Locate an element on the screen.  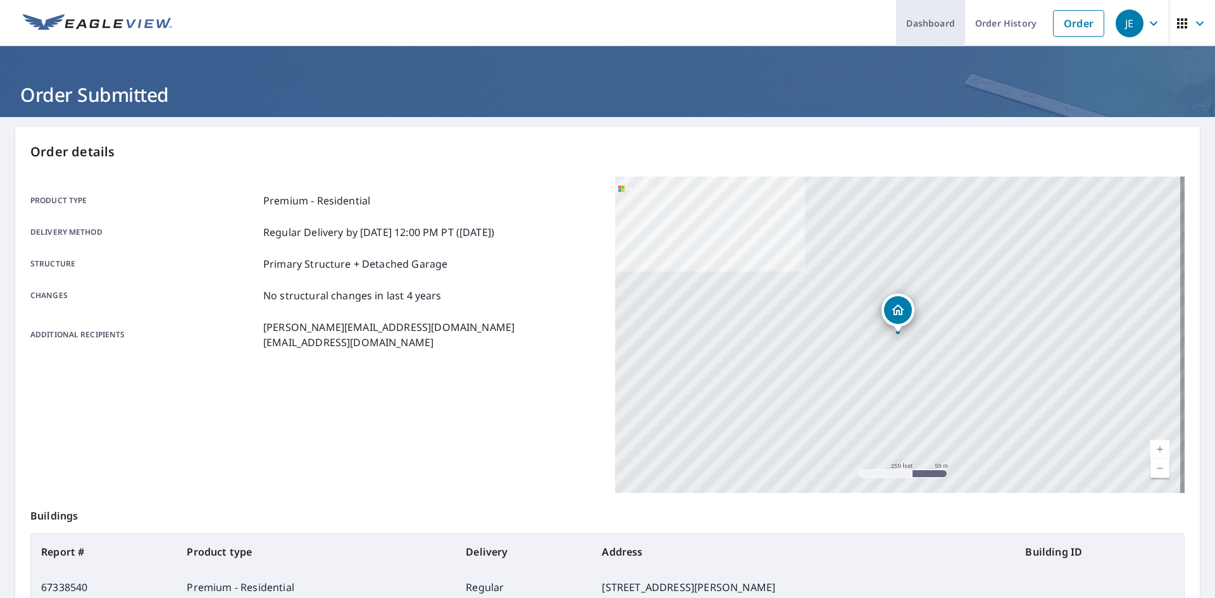
p: Additional recipients is located at coordinates (144, 335).